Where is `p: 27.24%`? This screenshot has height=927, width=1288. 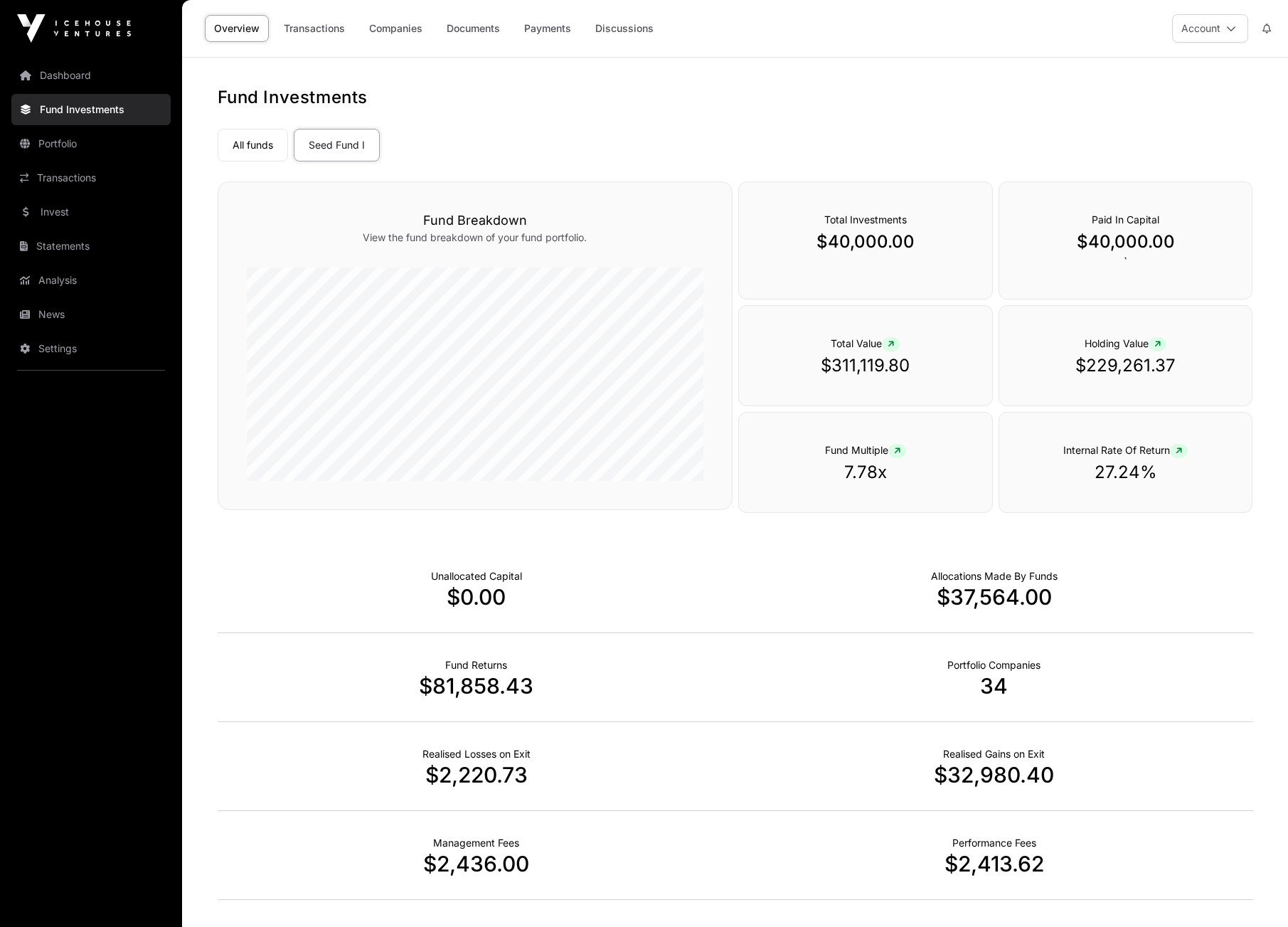 p: 27.24% is located at coordinates (1126, 473).